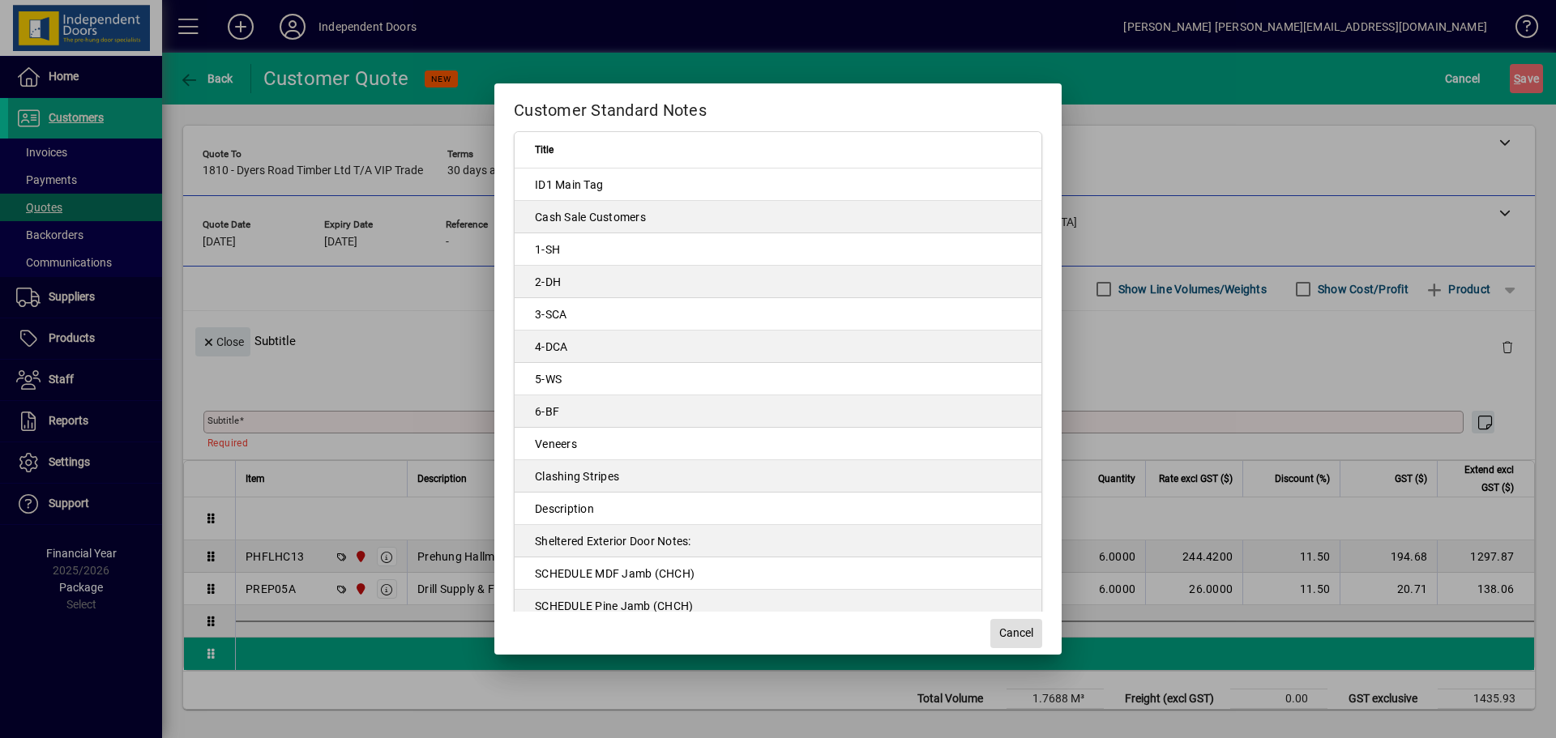 Image resolution: width=1556 pixels, height=738 pixels. What do you see at coordinates (1016, 633) in the screenshot?
I see `span: Cancel` at bounding box center [1016, 633].